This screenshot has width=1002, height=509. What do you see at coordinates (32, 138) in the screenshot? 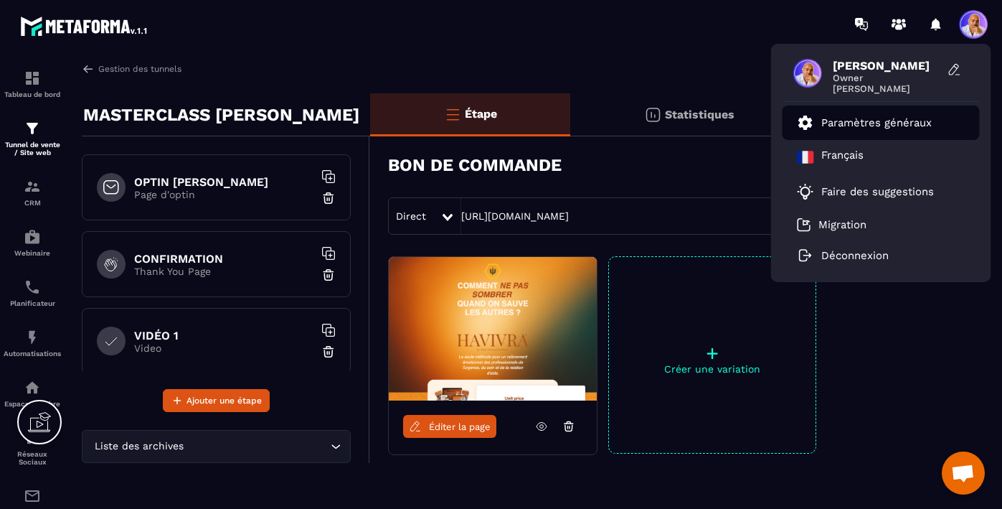
I see `a: formationformationTunnel de vente / Site web` at bounding box center [32, 138].